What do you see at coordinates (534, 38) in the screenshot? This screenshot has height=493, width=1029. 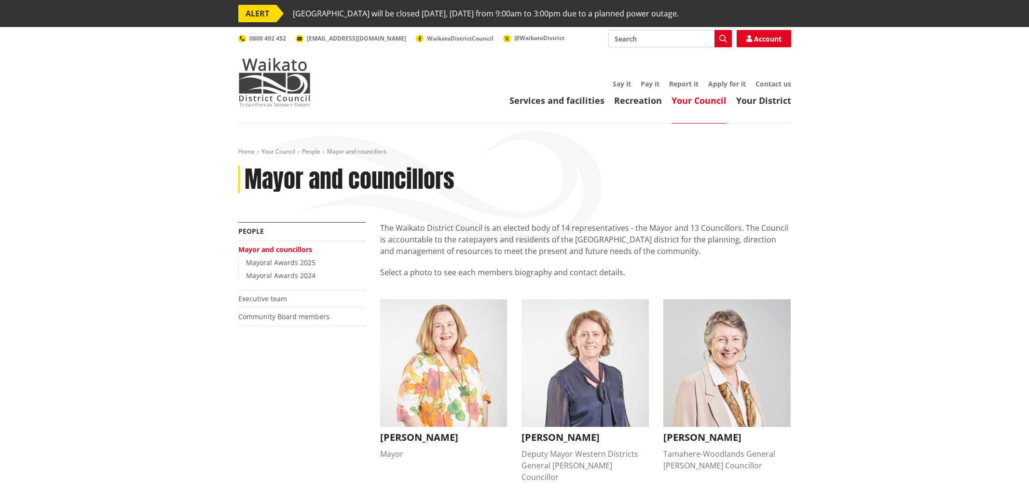 I see `a: @WaikatoDistrict` at bounding box center [534, 38].